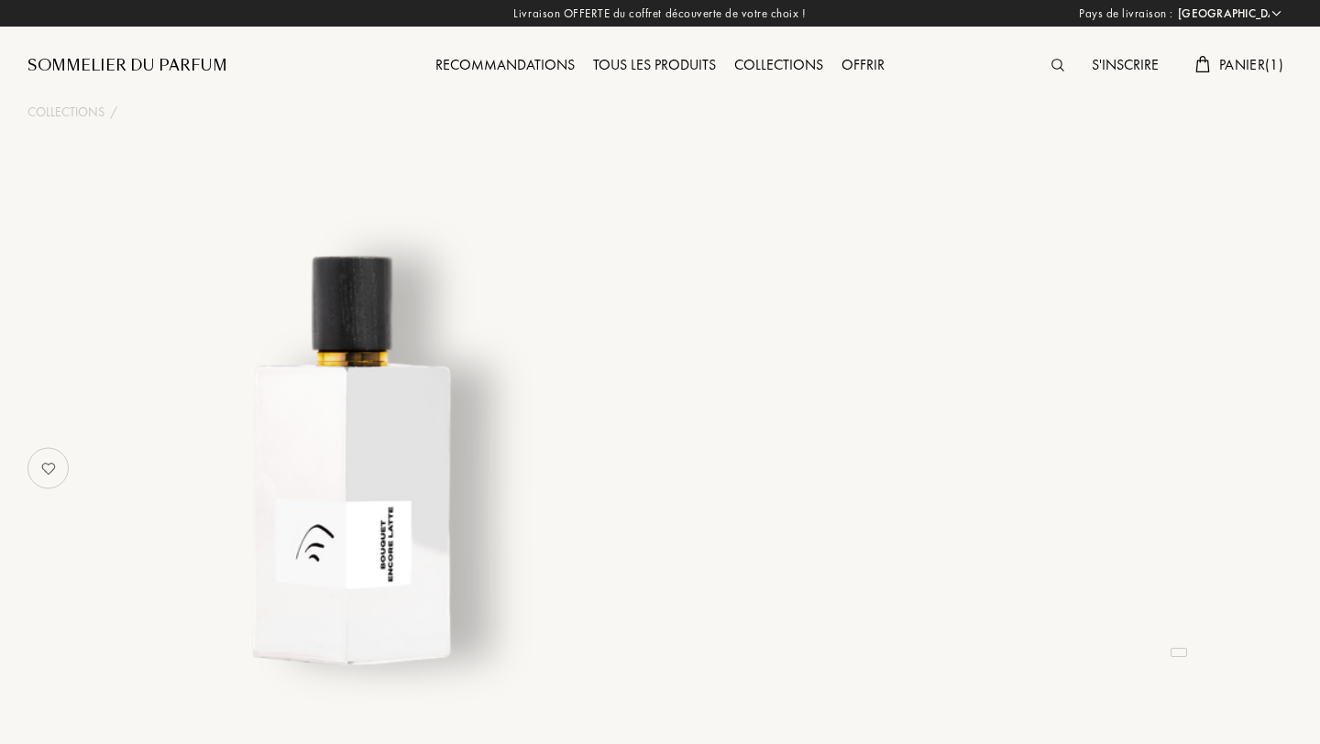  Describe the element at coordinates (1058, 65) in the screenshot. I see `img: search_icn.svg` at that location.